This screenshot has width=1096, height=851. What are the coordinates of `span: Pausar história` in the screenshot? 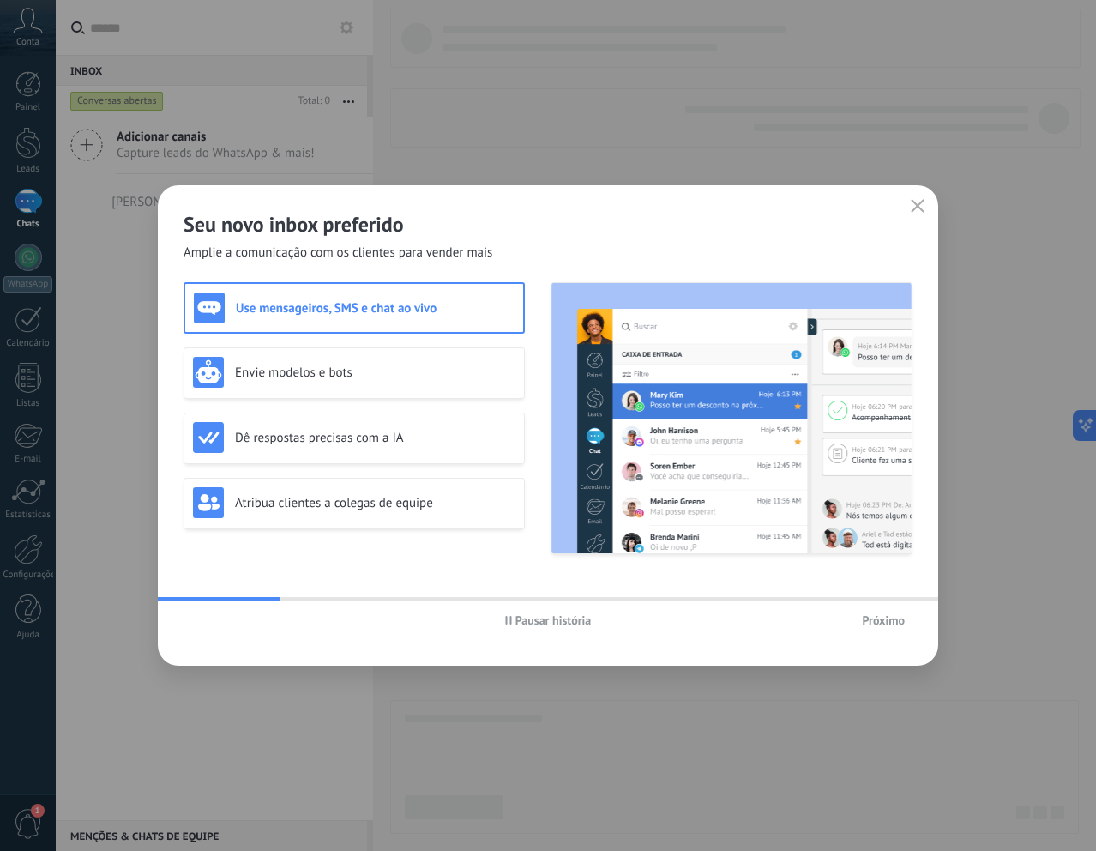 It's located at (553, 620).